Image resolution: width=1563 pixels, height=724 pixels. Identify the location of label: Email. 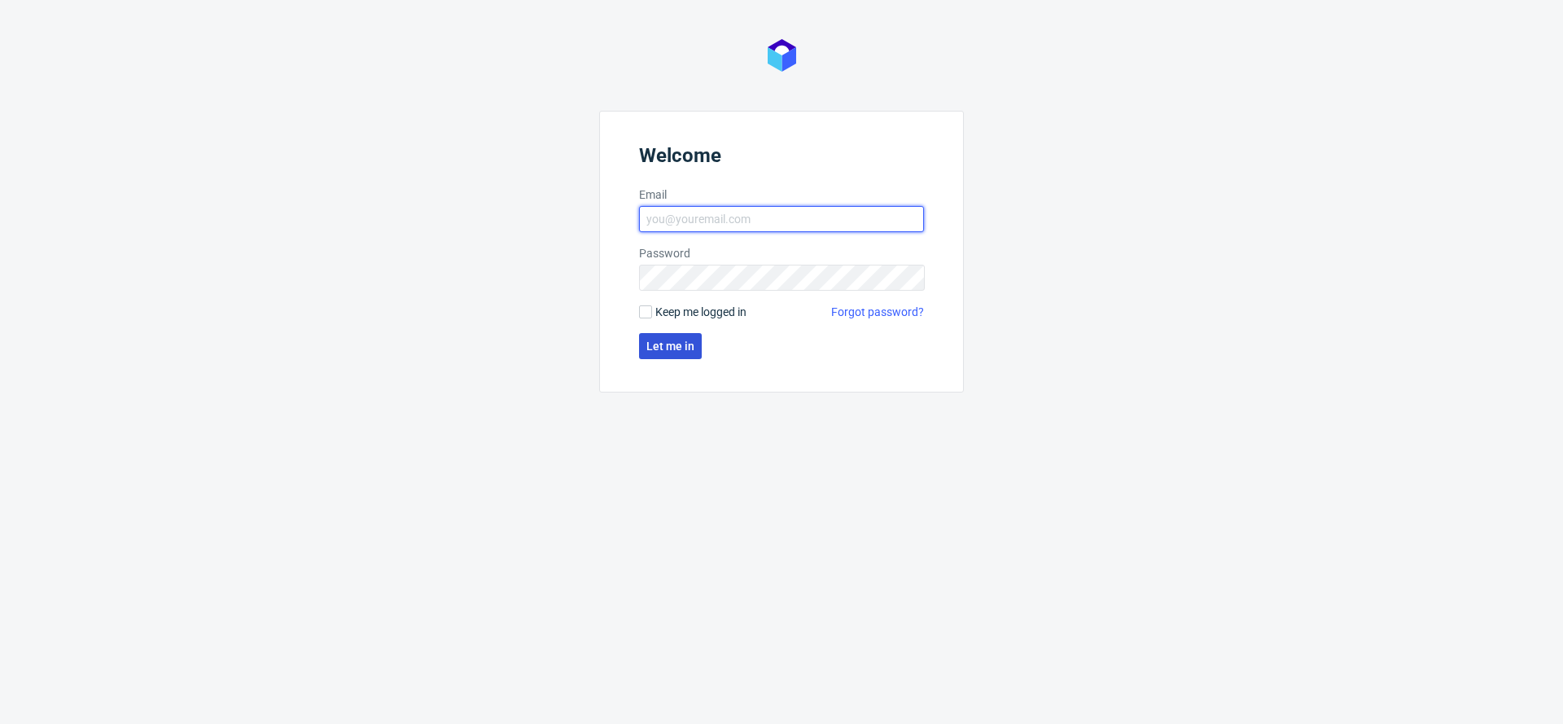
(782, 195).